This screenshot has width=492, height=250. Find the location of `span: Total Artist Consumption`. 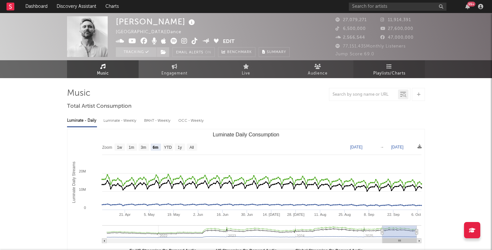

span: Total Artist Consumption is located at coordinates (99, 106).